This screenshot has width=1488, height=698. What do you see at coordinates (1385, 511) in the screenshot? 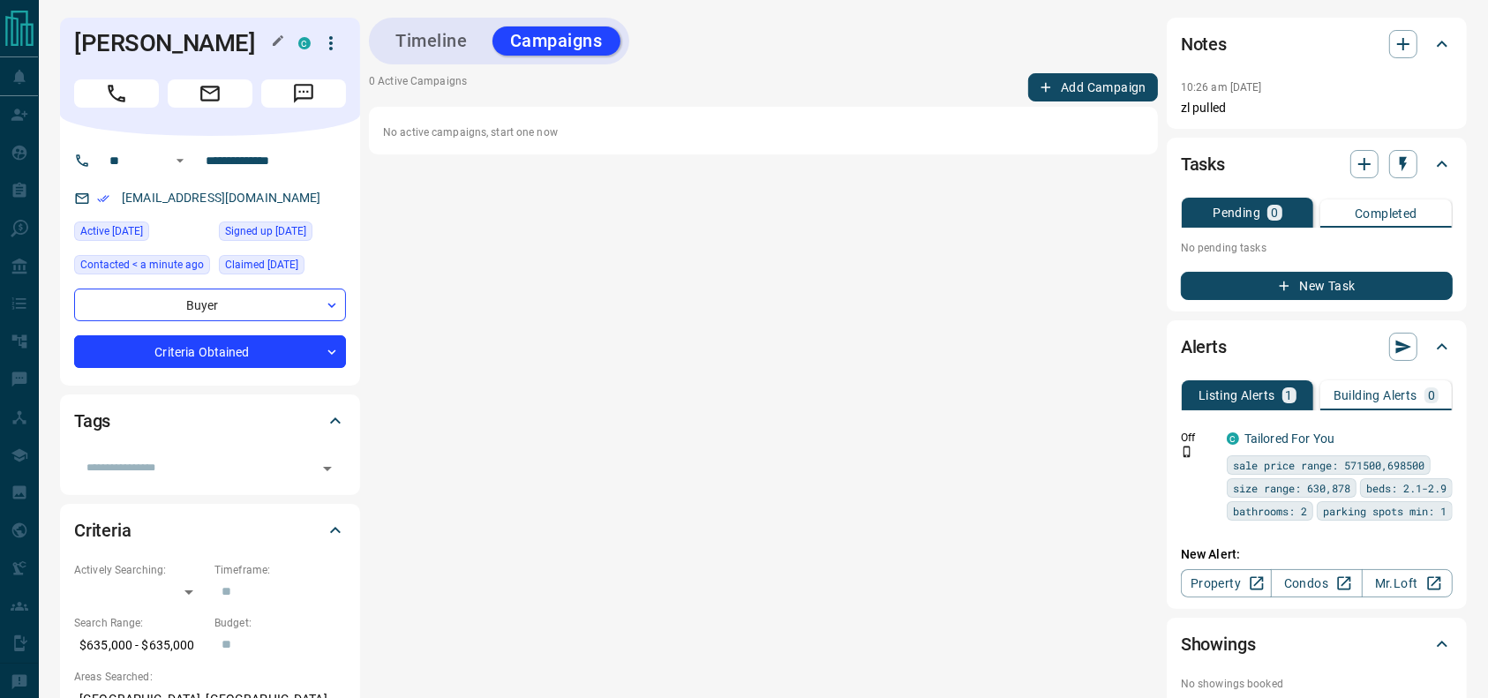
I see `span: parking spots min: 1` at bounding box center [1385, 511].